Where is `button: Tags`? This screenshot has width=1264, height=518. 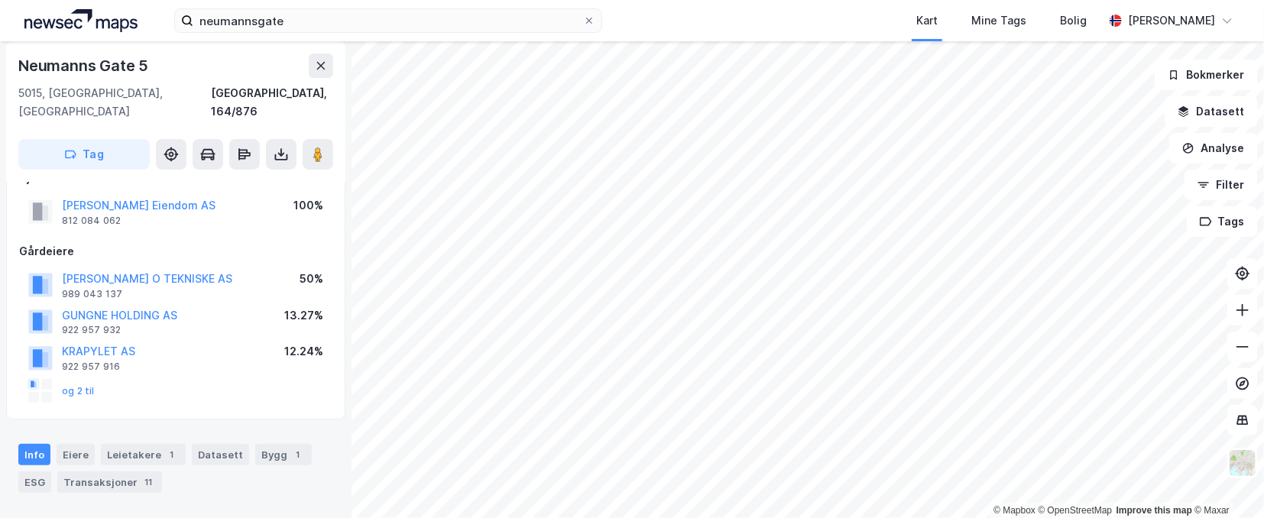 button: Tags is located at coordinates (1222, 222).